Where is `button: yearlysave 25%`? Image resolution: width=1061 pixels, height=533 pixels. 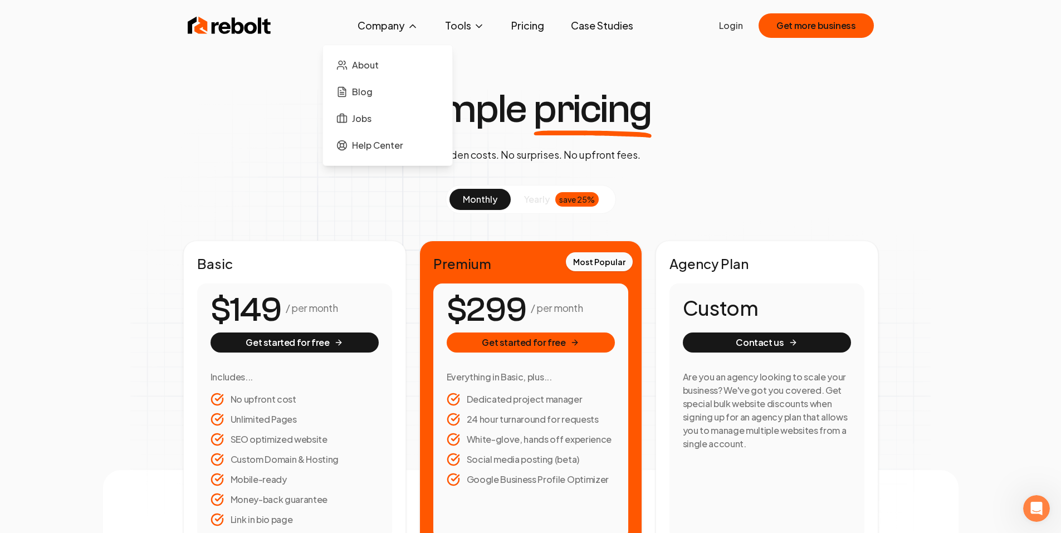 button: yearlysave 25% is located at coordinates (561, 199).